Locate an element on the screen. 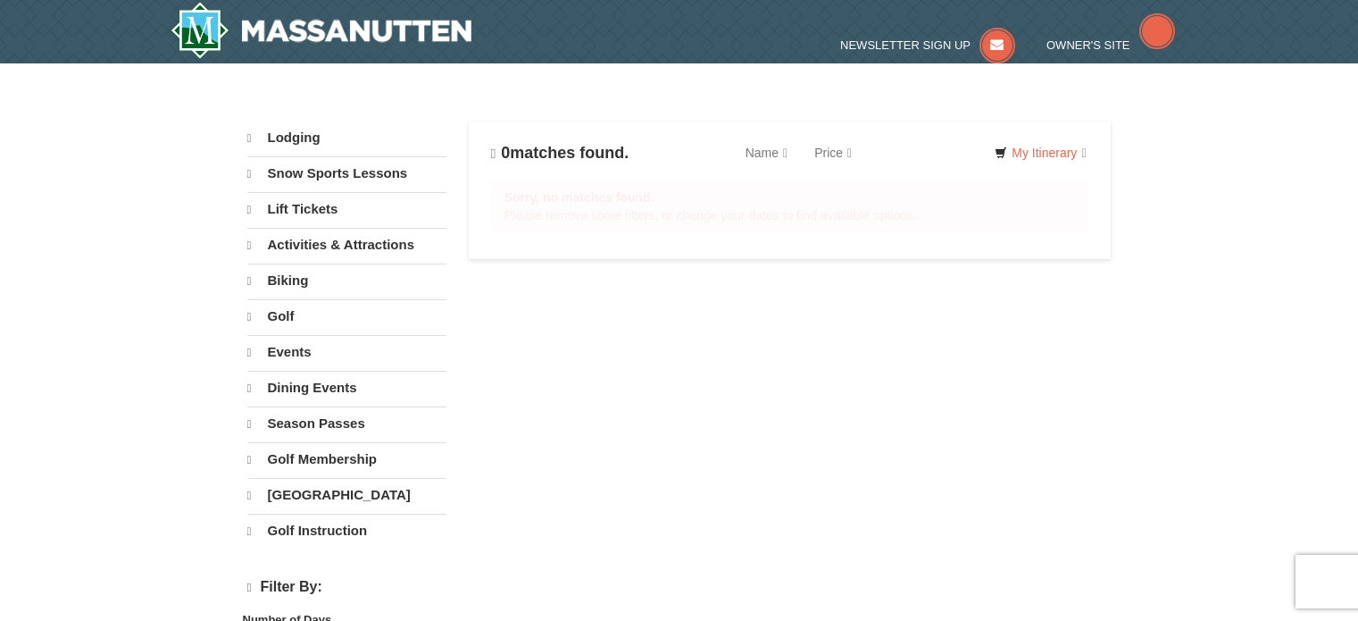  div: Please remove some filters, or change your dates to find available options. is located at coordinates (790, 206).